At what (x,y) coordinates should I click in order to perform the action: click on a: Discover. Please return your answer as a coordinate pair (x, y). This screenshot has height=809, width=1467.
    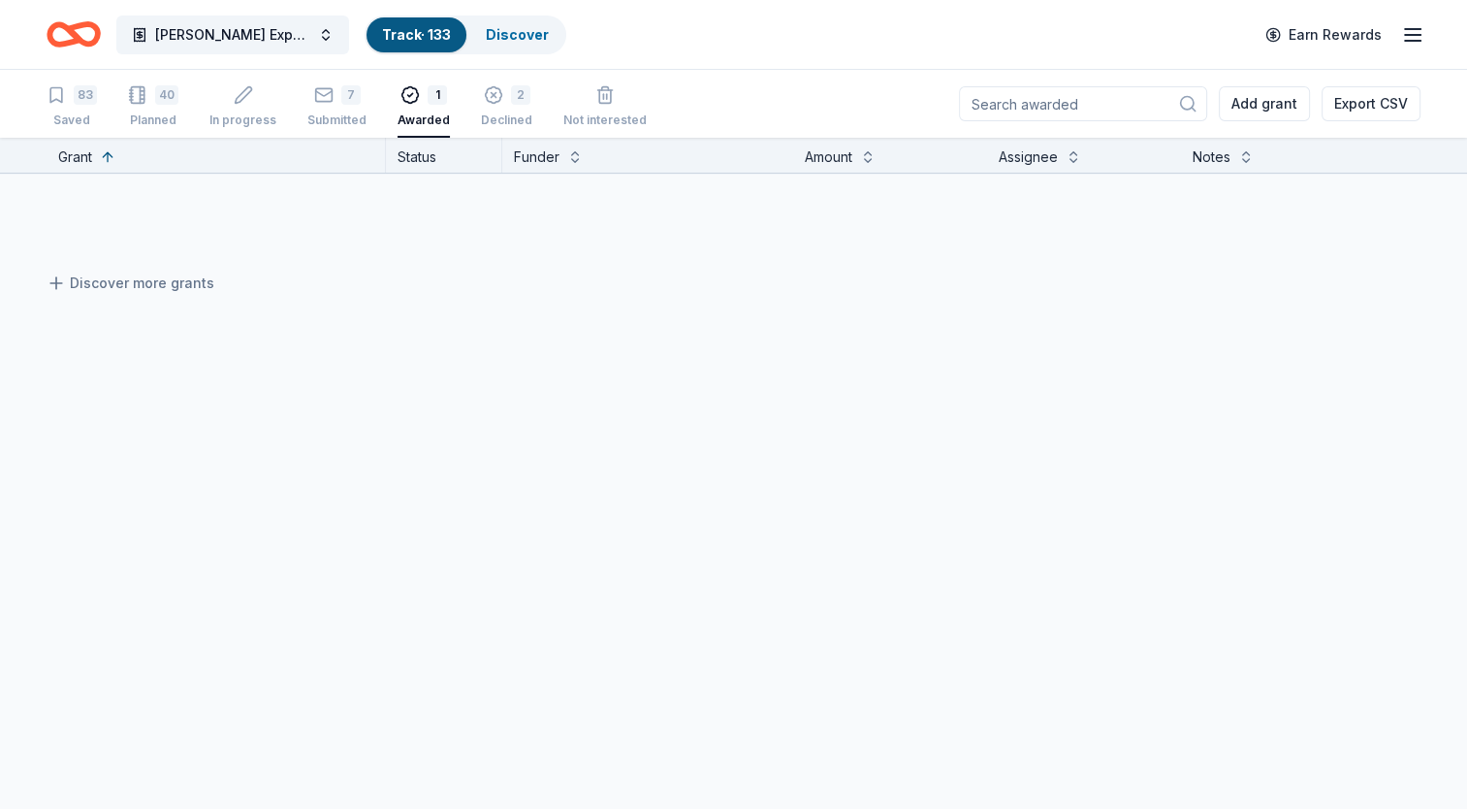
    Looking at the image, I should click on (517, 34).